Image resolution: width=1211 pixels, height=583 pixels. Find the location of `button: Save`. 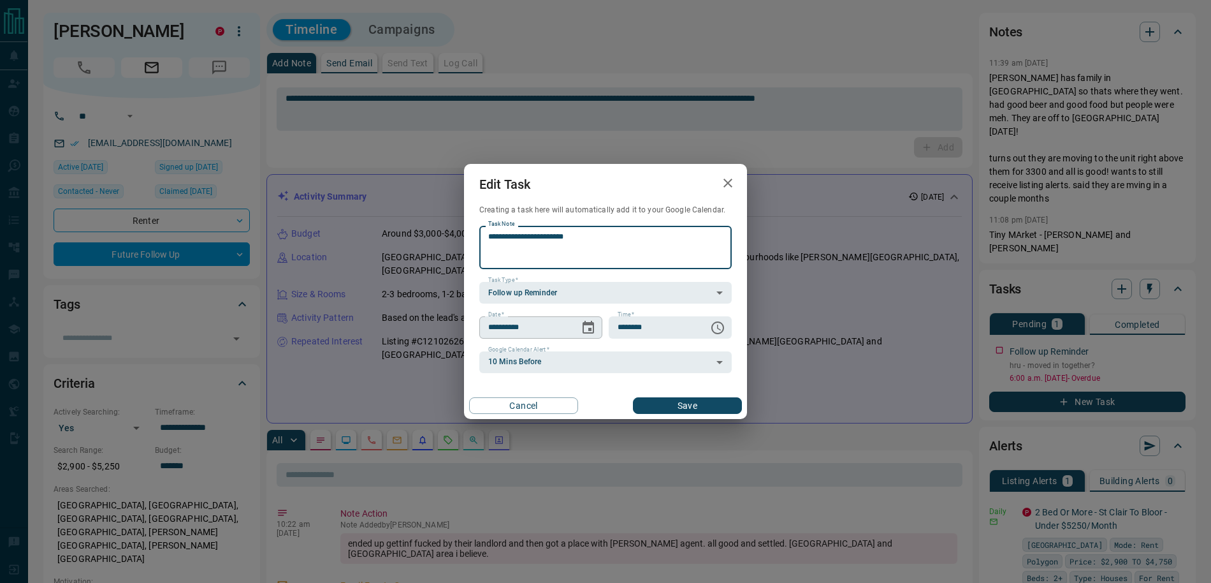

button: Save is located at coordinates (687, 405).